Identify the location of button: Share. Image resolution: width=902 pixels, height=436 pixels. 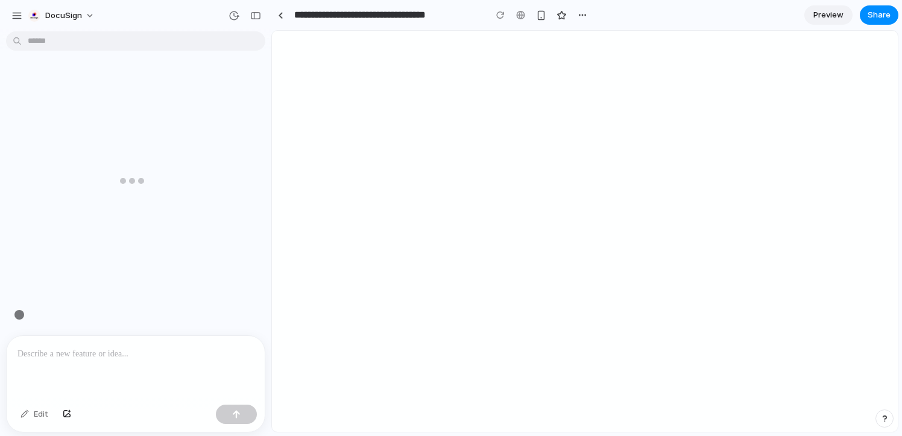
(879, 15).